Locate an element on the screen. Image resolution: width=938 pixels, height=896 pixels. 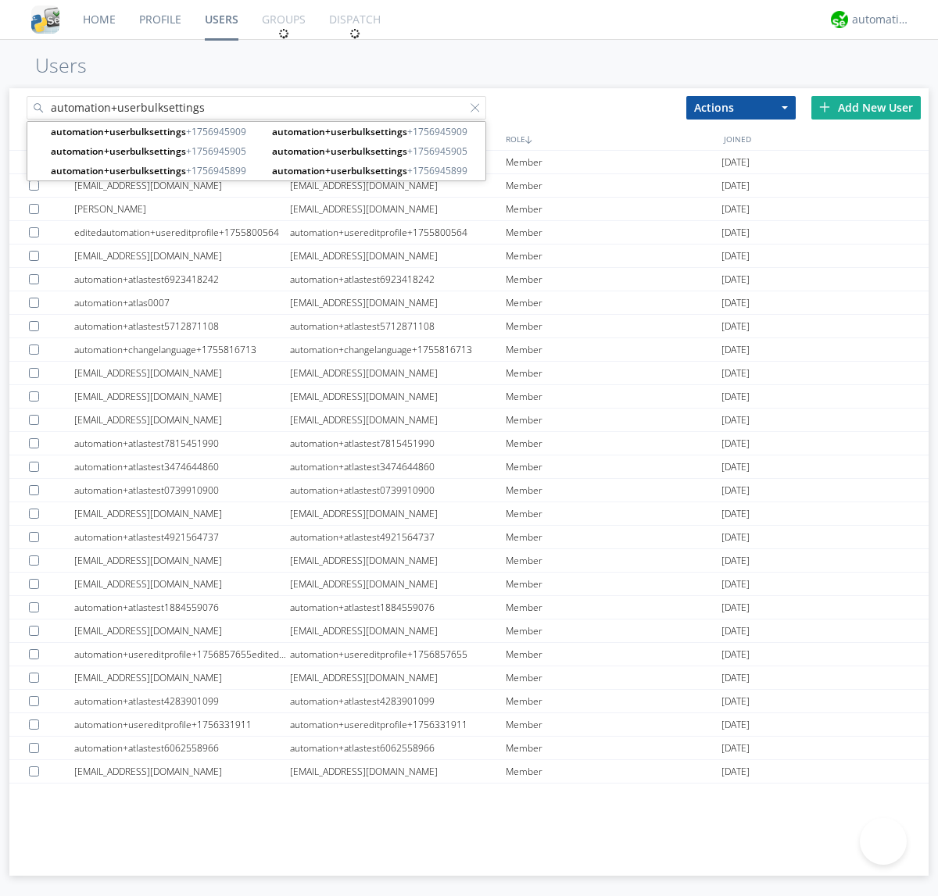
div: automation+atlastest3474644860 is located at coordinates (182, 466).